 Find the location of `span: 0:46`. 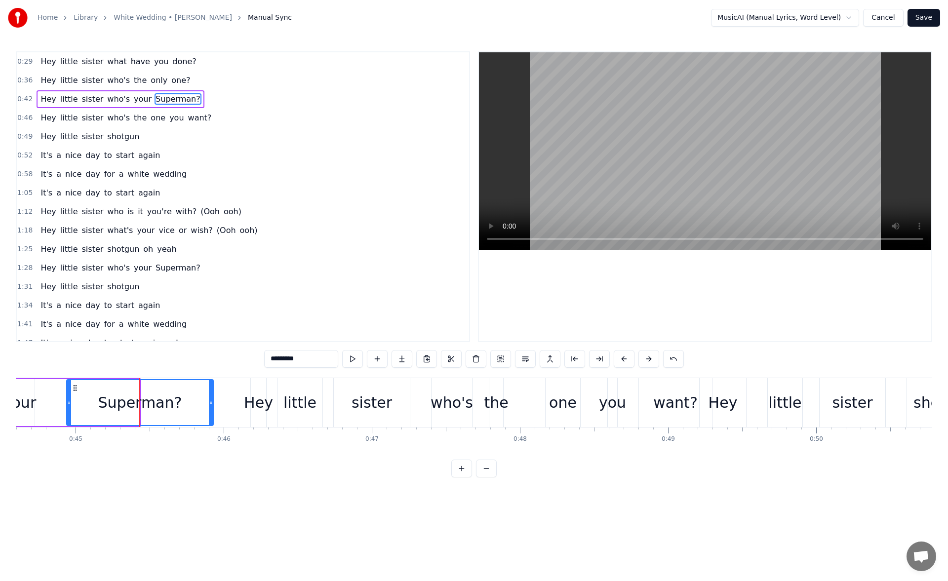

span: 0:46 is located at coordinates (25, 118).